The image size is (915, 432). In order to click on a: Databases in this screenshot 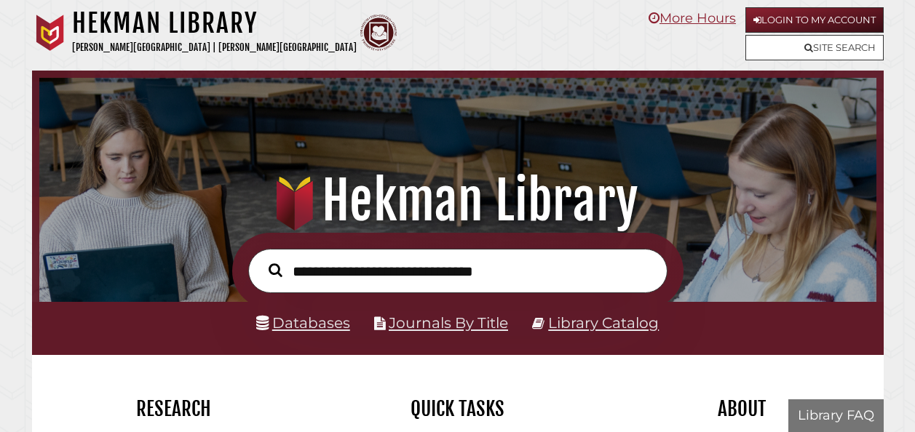, I will do `click(303, 323)`.